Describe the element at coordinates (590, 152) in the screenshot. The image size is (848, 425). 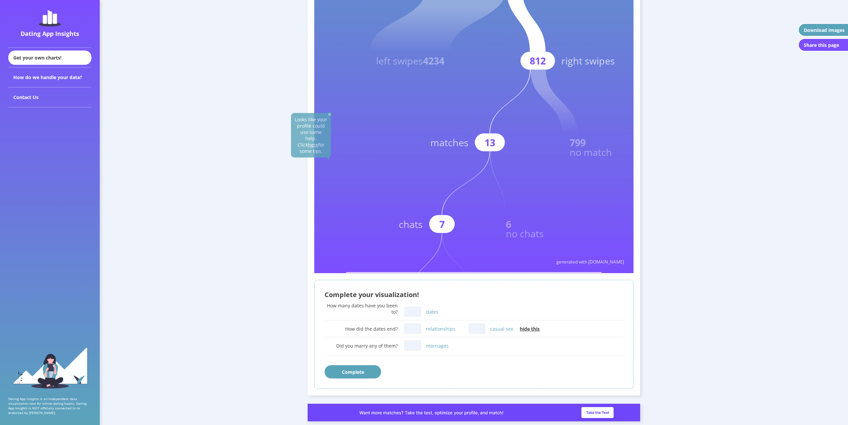
I see `text: no match` at that location.